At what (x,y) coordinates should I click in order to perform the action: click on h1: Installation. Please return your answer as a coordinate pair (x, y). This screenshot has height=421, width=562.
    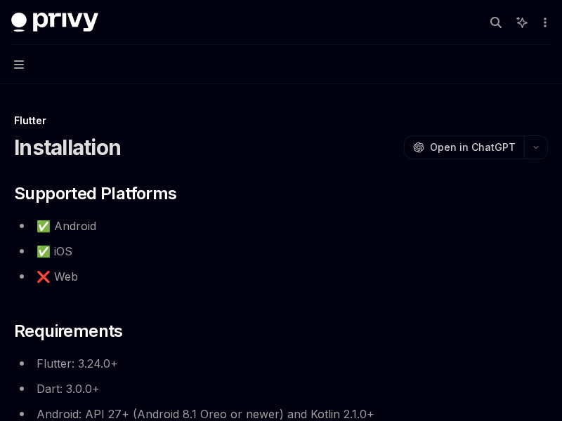
    Looking at the image, I should click on (67, 147).